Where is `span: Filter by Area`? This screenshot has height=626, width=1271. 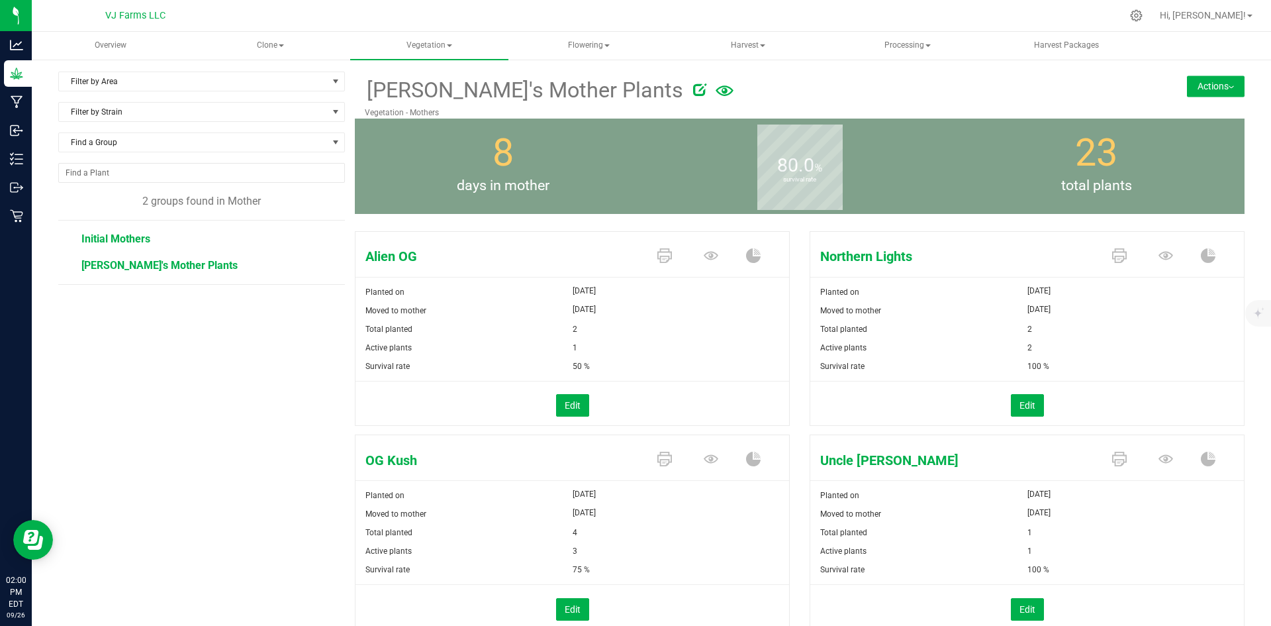 span: Filter by Area is located at coordinates (193, 81).